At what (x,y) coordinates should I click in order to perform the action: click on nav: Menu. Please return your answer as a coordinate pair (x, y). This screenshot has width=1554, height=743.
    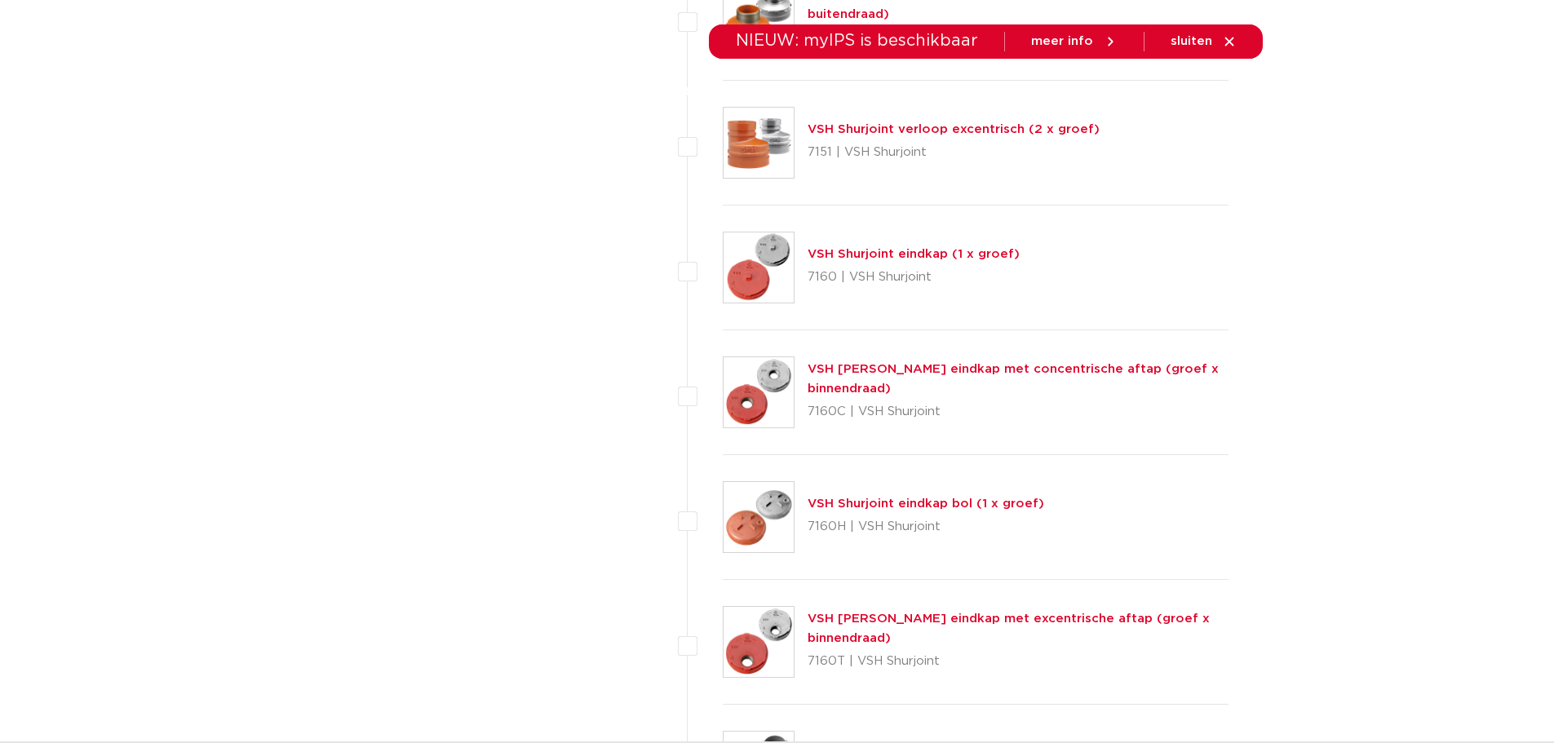
    Looking at the image, I should click on (827, 91).